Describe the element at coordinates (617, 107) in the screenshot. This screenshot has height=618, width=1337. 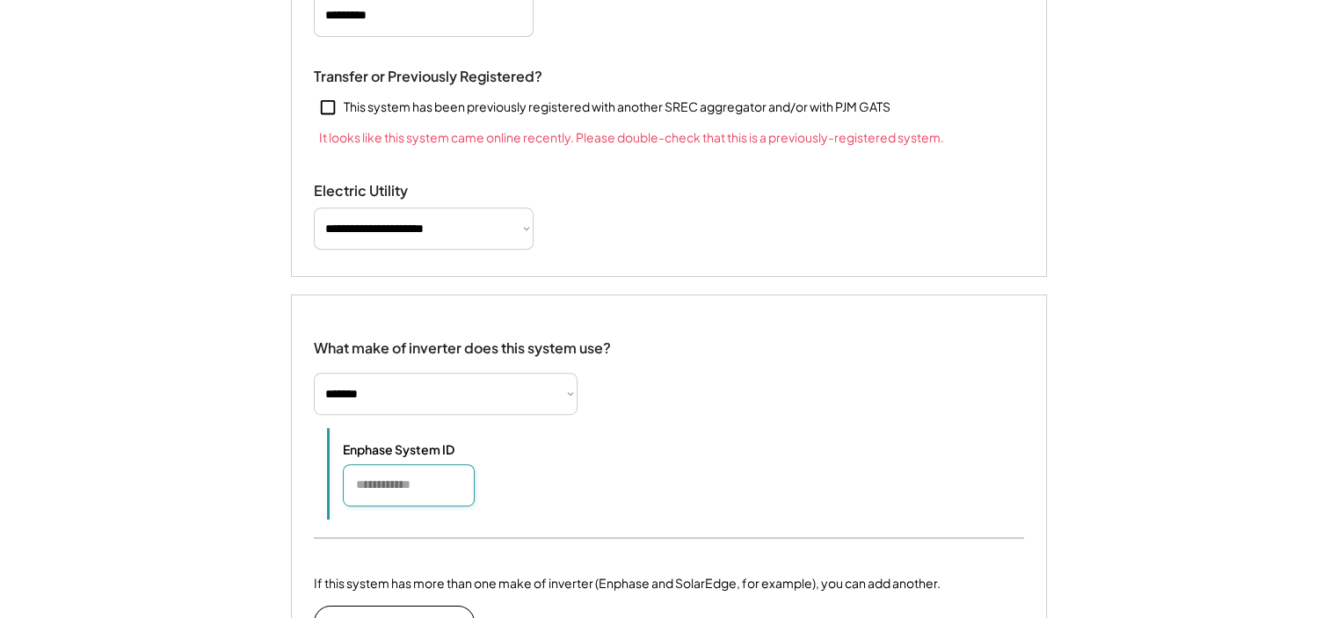
I see `div: This system has been previously registered with another SREC aggregator and/or with PJM GATS` at that location.